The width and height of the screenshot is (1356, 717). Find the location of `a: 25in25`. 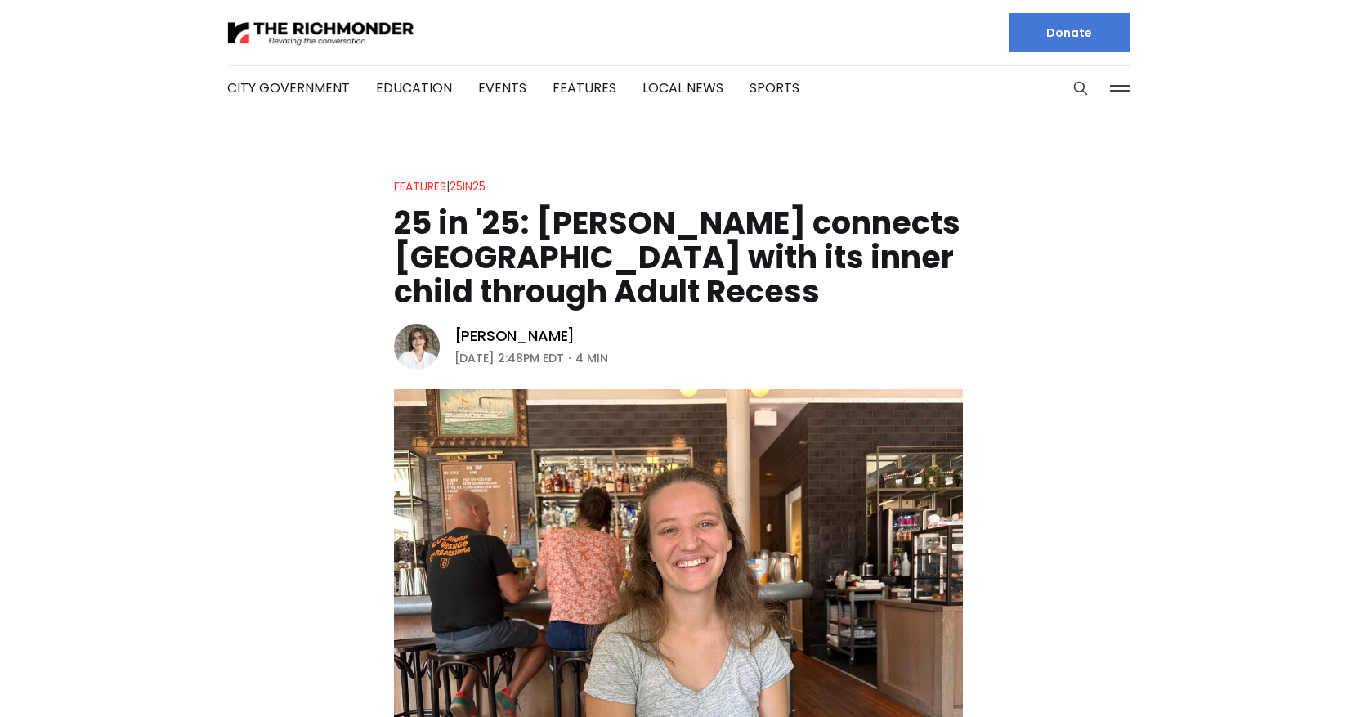

a: 25in25 is located at coordinates (467, 186).